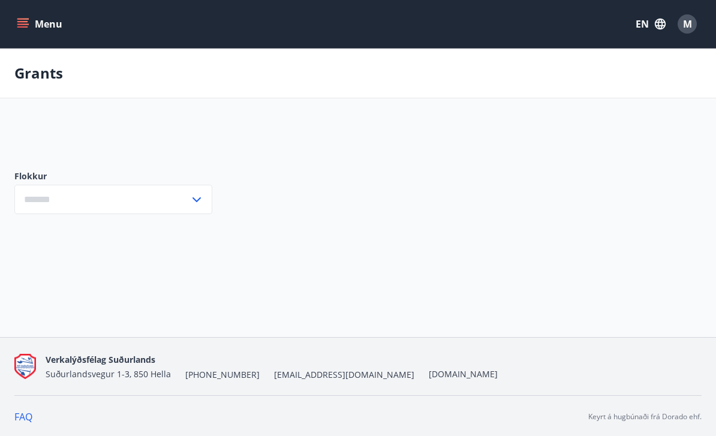 This screenshot has width=716, height=436. I want to click on span: M, so click(687, 24).